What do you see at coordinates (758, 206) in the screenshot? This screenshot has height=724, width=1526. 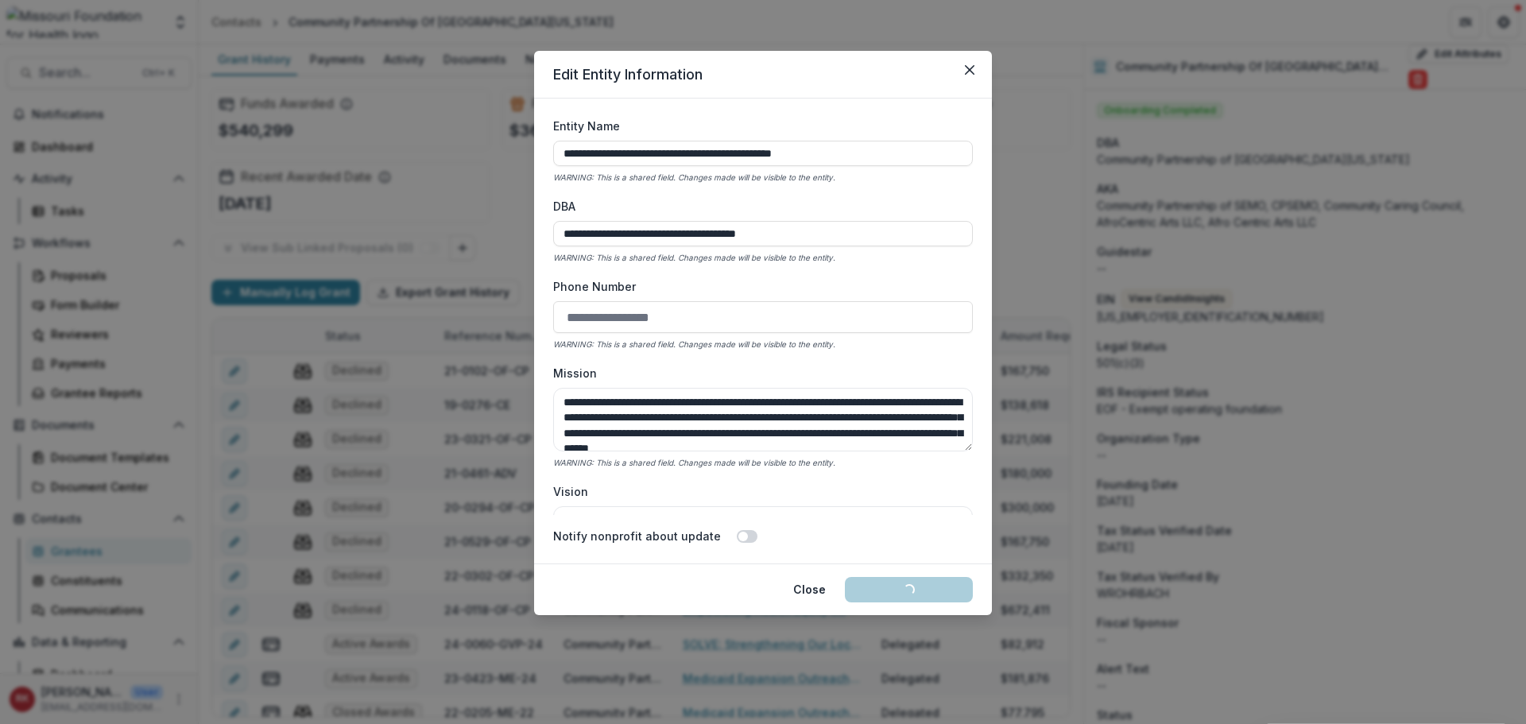 I see `label: DBA` at bounding box center [758, 206].